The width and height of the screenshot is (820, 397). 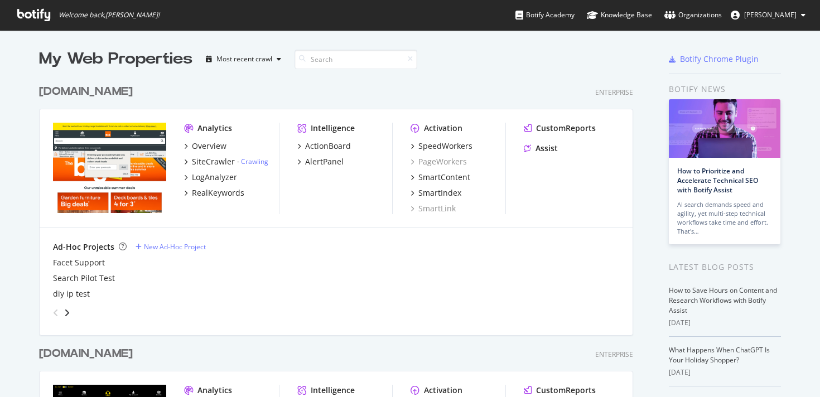 What do you see at coordinates (79, 263) in the screenshot?
I see `div: Facet Support` at bounding box center [79, 263].